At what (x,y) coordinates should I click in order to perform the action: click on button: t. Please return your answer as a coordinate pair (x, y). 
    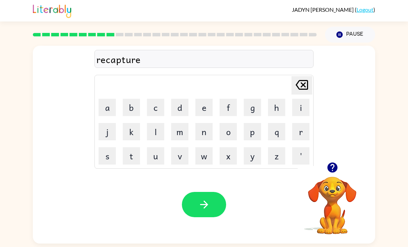
    Looking at the image, I should click on (131, 156).